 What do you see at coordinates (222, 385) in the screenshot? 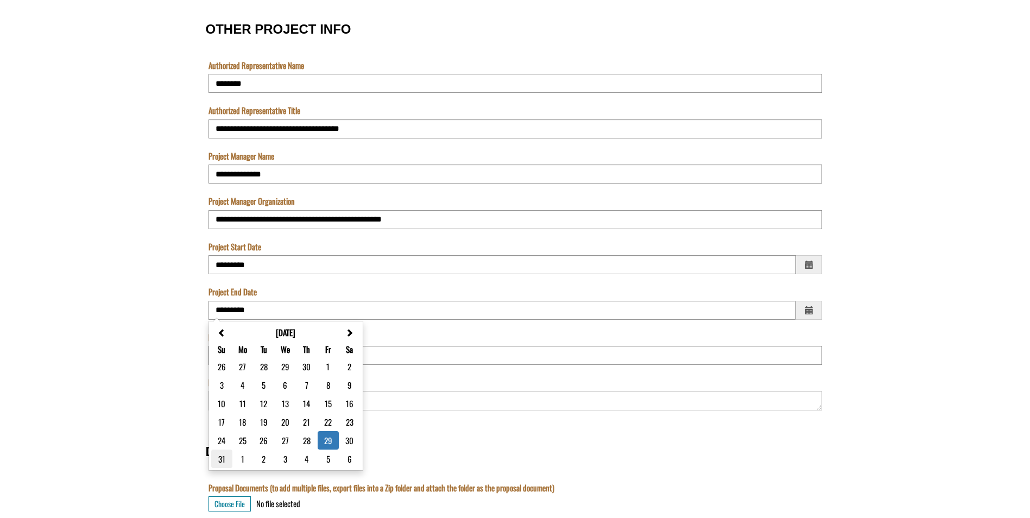
I see `button: column 1 row 2 Sunday May 3, 2026` at bounding box center [222, 385].